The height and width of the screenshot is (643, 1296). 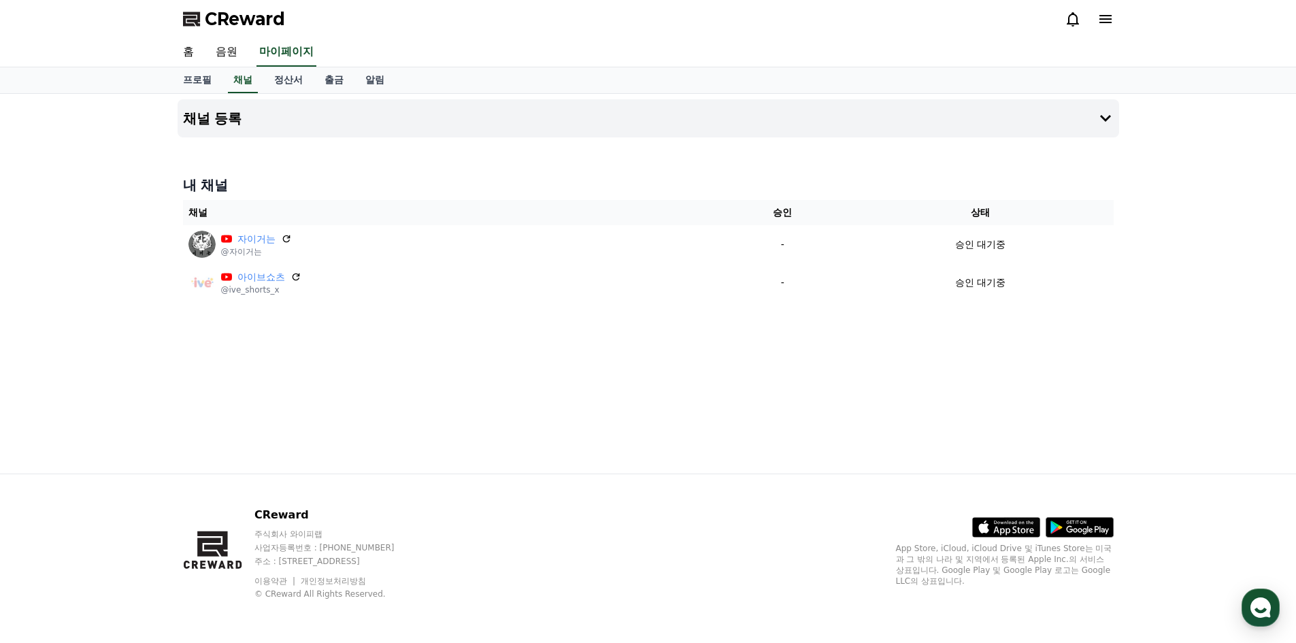 I want to click on th: 채널, so click(x=450, y=212).